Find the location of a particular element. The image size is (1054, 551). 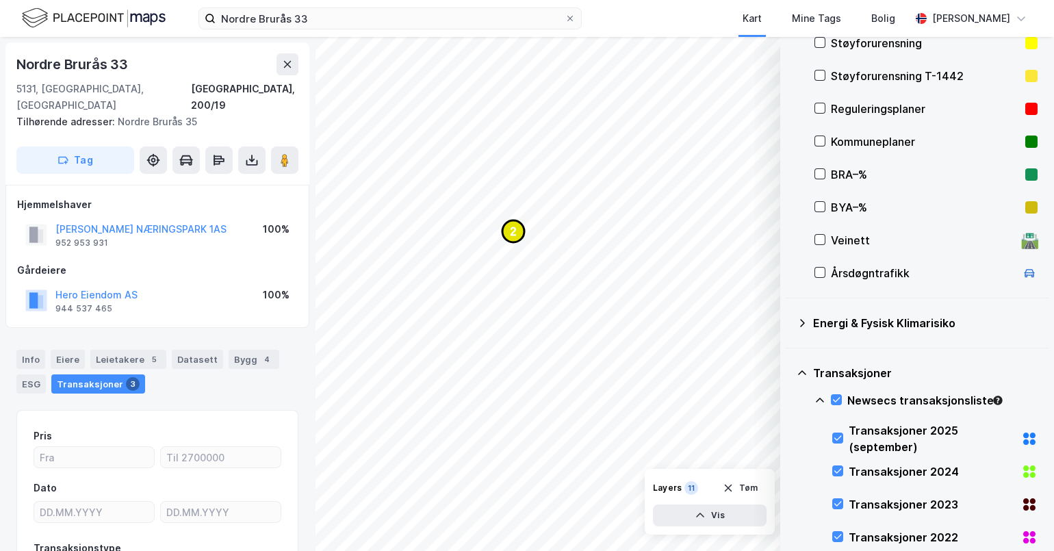

div: 4 is located at coordinates (267, 359).